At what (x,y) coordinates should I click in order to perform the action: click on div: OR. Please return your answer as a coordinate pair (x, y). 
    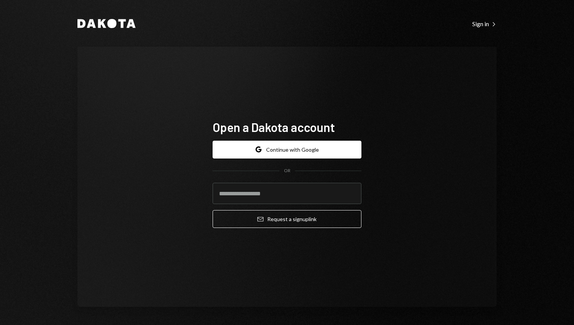
    Looking at the image, I should click on (287, 171).